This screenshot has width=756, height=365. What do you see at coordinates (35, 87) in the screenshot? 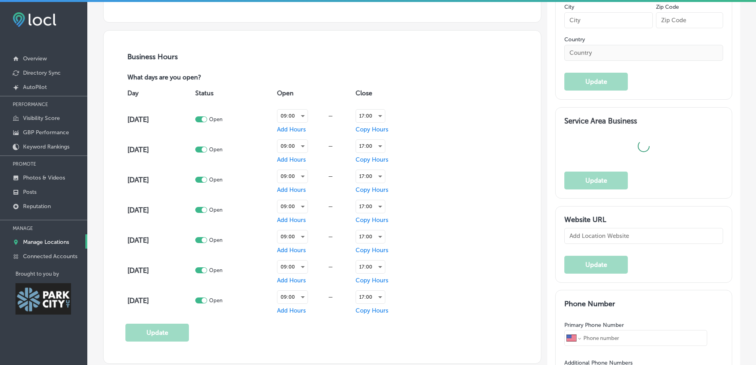
I see `p: AutoPilot` at bounding box center [35, 87].